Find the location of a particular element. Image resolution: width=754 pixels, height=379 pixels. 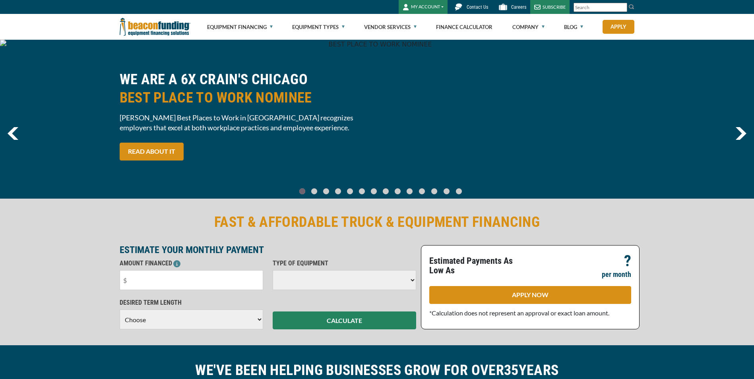

a: Go To Slide 9 is located at coordinates (410, 191).